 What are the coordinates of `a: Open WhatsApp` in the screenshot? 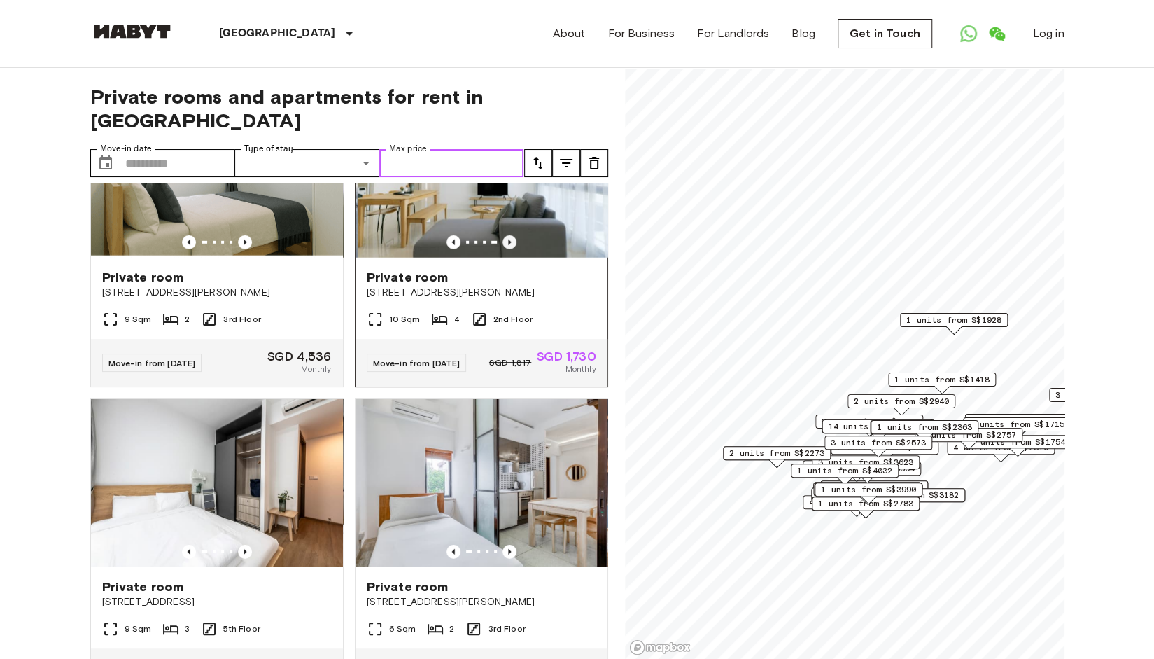 It's located at (969, 34).